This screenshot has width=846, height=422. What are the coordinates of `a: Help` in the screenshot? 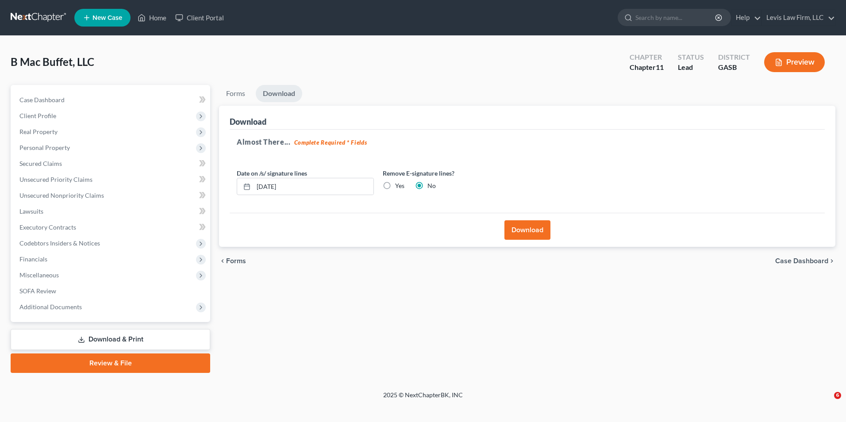 It's located at (746, 18).